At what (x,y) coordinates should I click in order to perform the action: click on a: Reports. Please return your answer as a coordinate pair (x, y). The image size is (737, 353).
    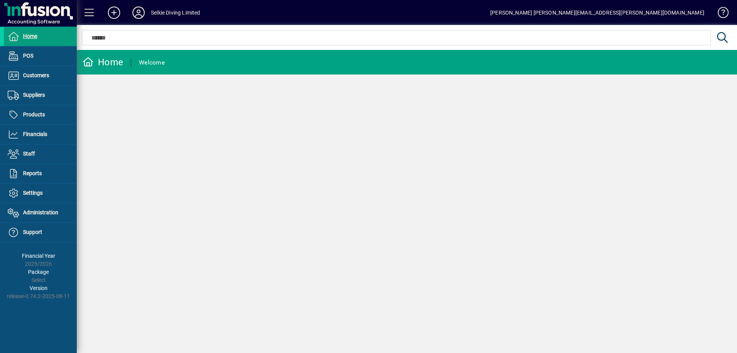
    Looking at the image, I should click on (40, 173).